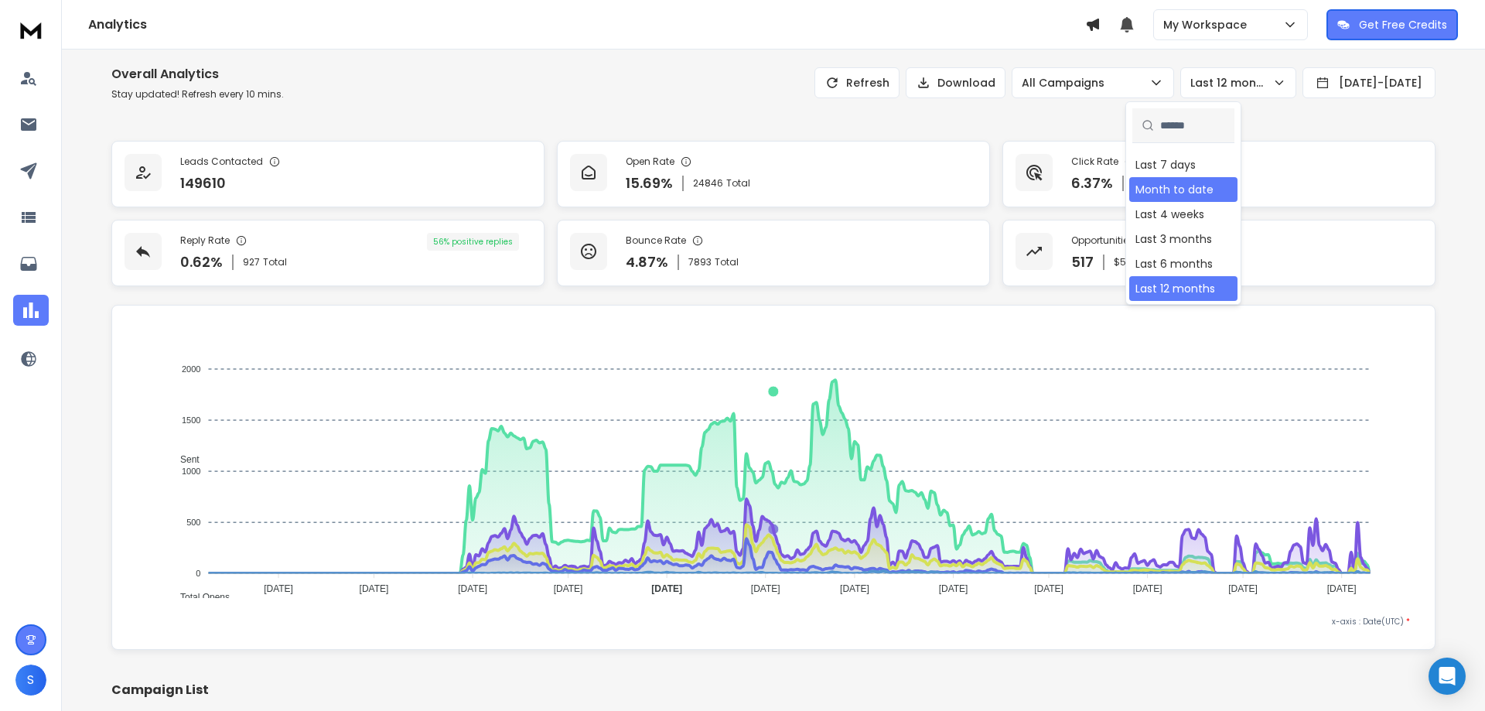  I want to click on div: Last 3 months, so click(1173, 239).